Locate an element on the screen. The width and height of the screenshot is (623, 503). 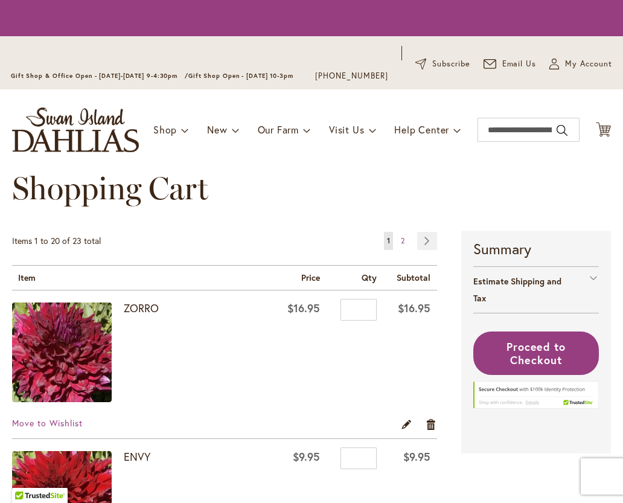
span: Qty is located at coordinates (369, 277).